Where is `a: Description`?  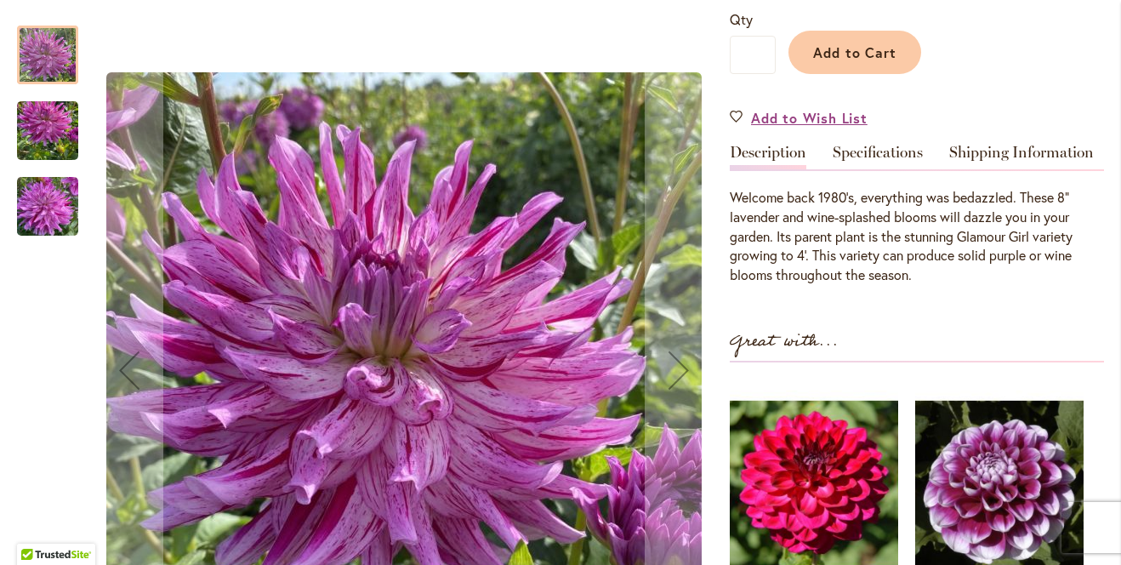
a: Description is located at coordinates (768, 156).